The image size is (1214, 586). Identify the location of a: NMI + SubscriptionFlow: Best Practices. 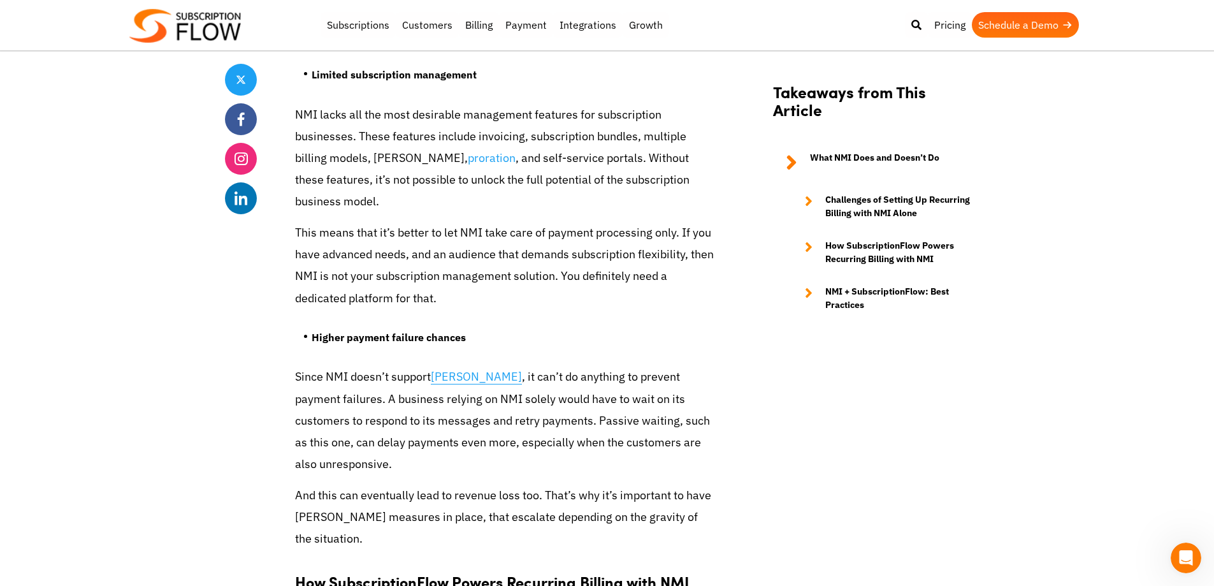
(884, 298).